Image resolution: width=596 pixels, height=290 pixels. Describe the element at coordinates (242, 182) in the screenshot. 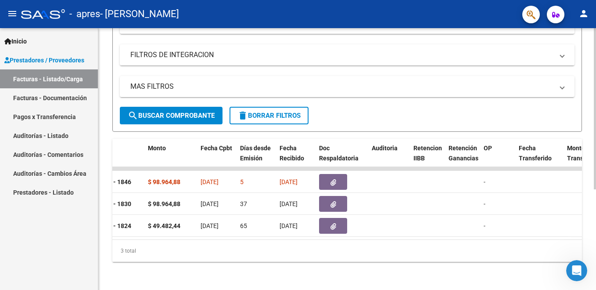

I see `span: 5` at that location.